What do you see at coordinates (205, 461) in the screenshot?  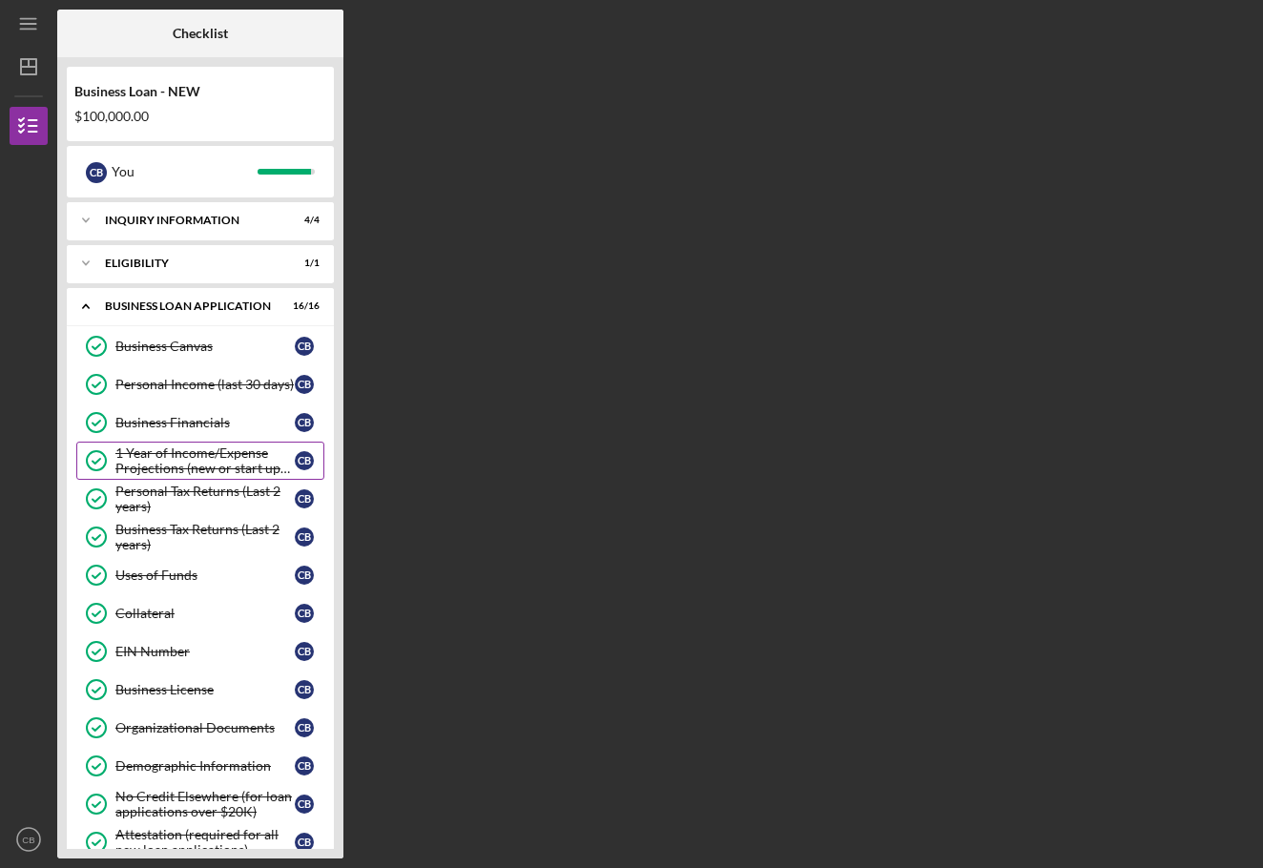 I see `div: 1 Year of Income/Expense Projections (new or start up businesses over $50k)` at bounding box center [205, 461].